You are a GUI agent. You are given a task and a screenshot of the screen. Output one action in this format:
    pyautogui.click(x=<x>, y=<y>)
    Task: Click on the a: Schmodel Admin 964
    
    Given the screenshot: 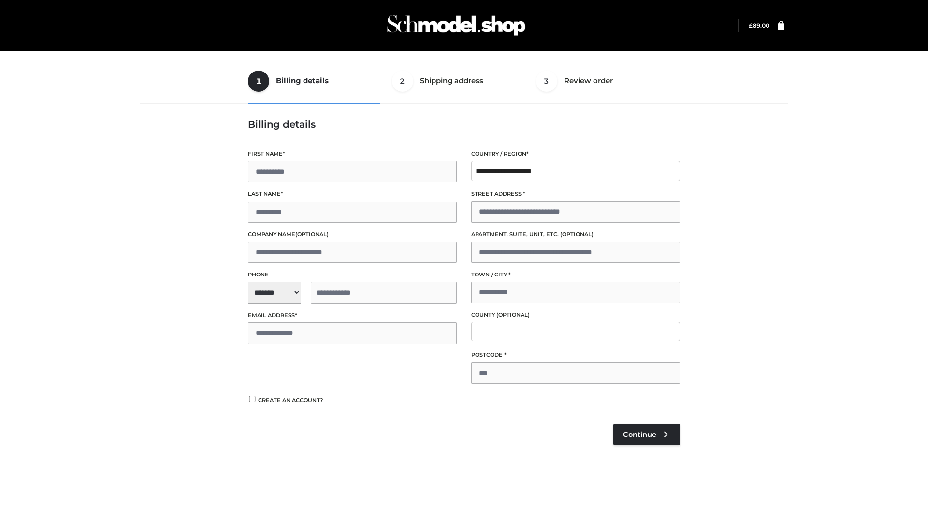 What is the action you would take?
    pyautogui.click(x=456, y=25)
    